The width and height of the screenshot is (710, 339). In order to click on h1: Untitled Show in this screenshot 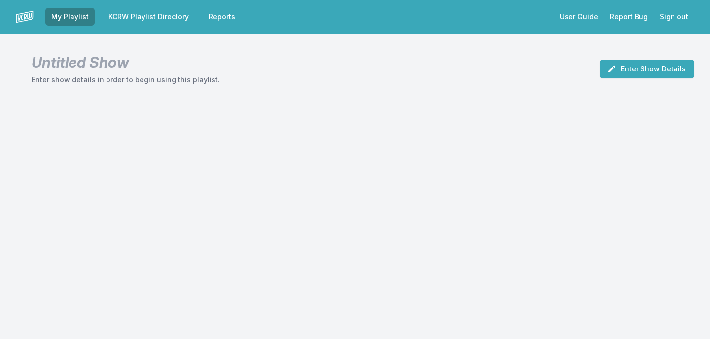, I will do `click(126, 62)`.